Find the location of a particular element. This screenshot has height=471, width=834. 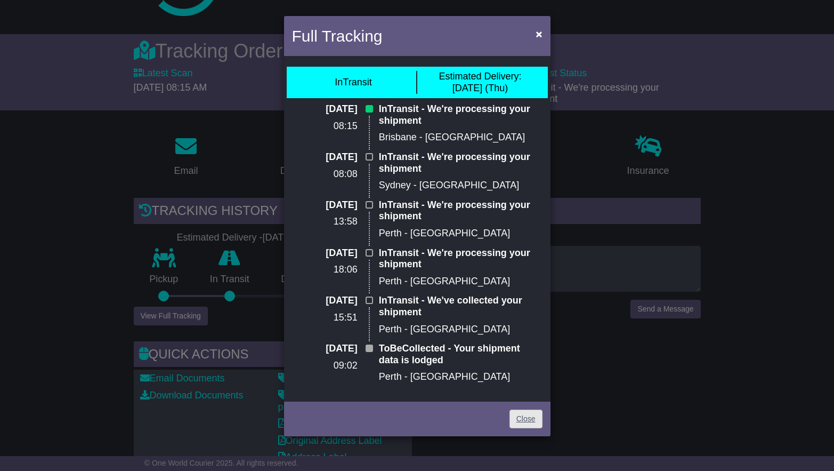

p: 09:02 is located at coordinates (325, 366).